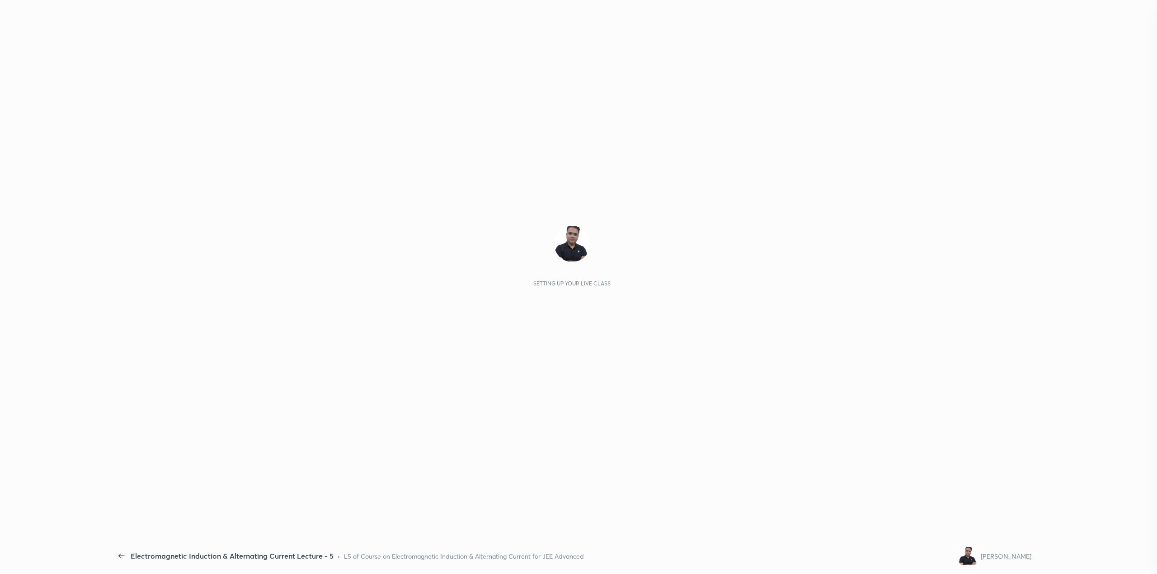  What do you see at coordinates (232, 556) in the screenshot?
I see `div: Electromagnetic Induction & Alternating Current Lecture - 5` at bounding box center [232, 556].